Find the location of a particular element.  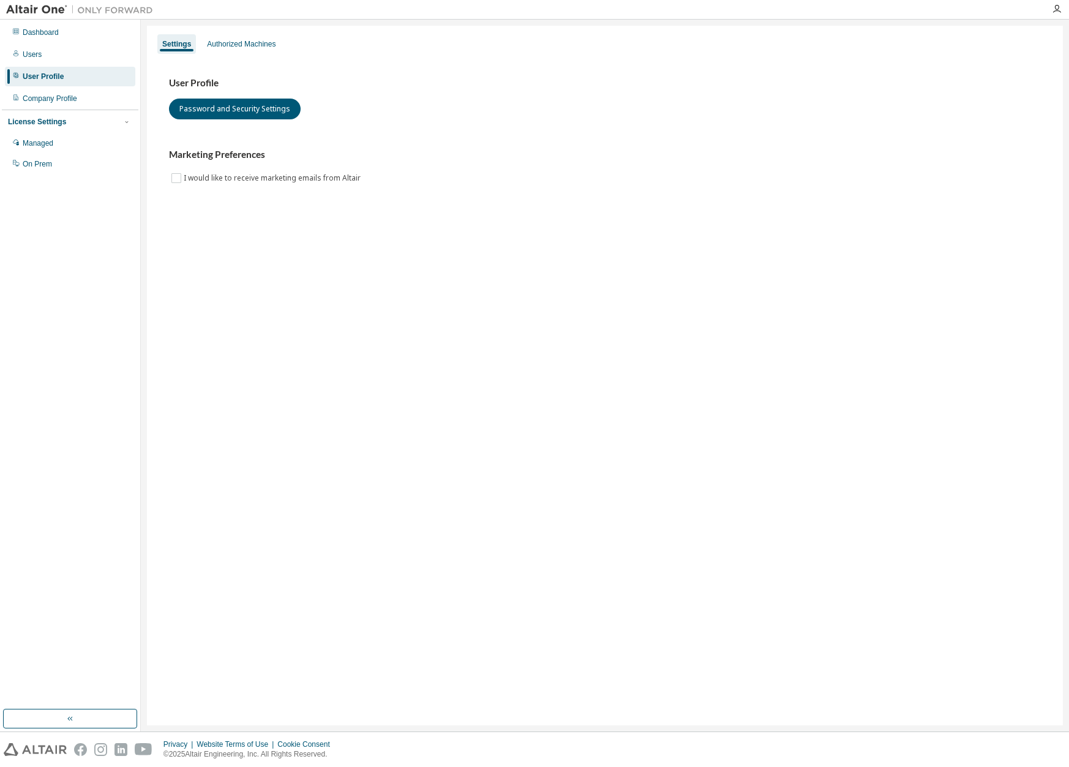

div: Cookie Consent is located at coordinates (307, 744).